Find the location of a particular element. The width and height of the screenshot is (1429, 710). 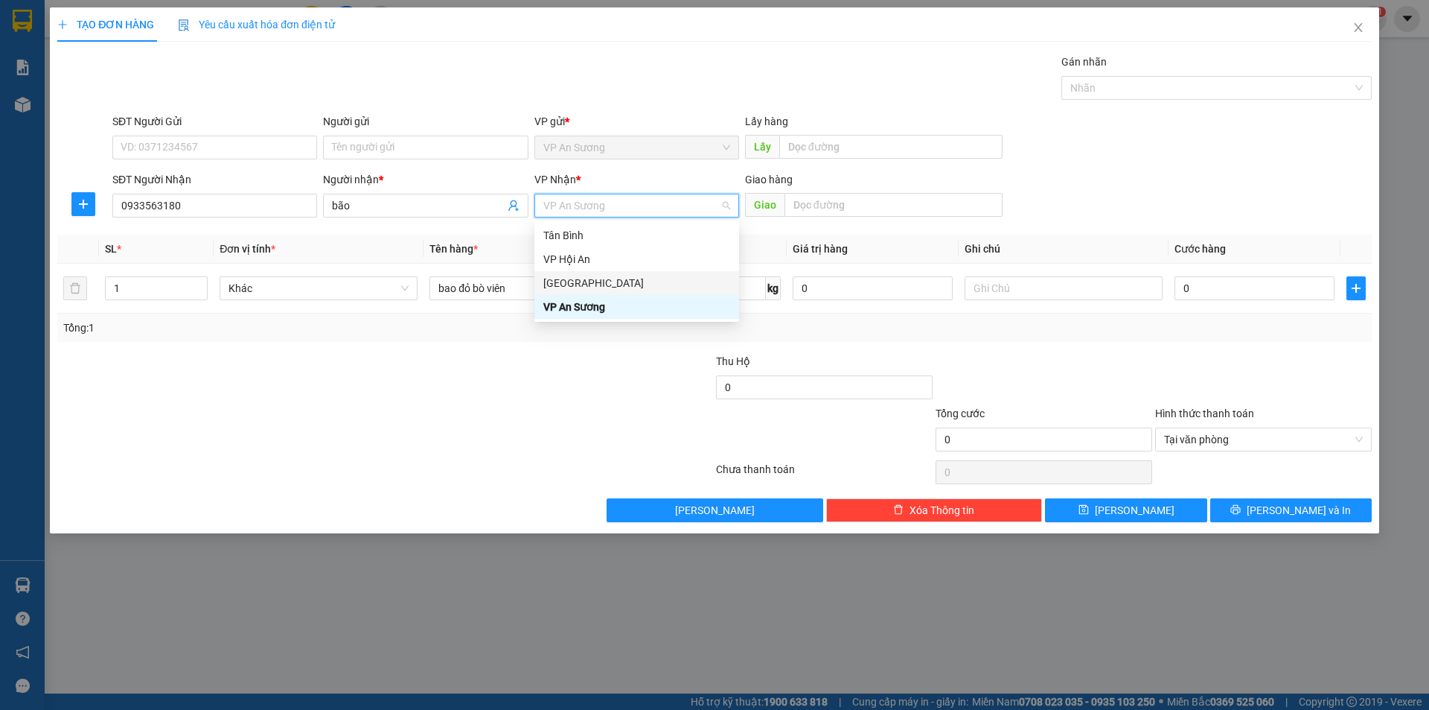

div: Người gửi is located at coordinates (425, 121).